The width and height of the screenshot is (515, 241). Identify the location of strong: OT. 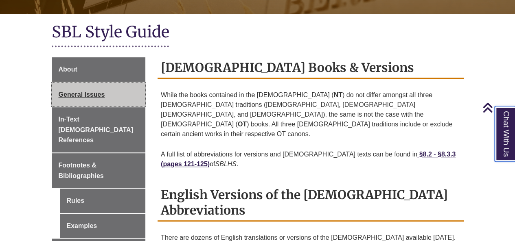
(242, 124).